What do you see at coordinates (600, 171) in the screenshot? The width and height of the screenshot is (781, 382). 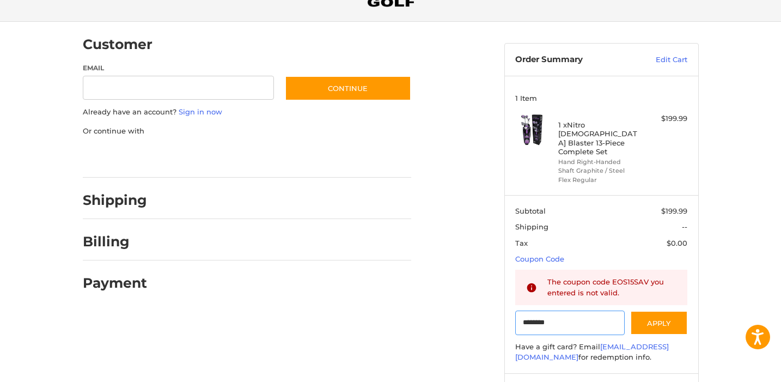 I see `li: Shaft Graphite / Steel` at bounding box center [600, 171].